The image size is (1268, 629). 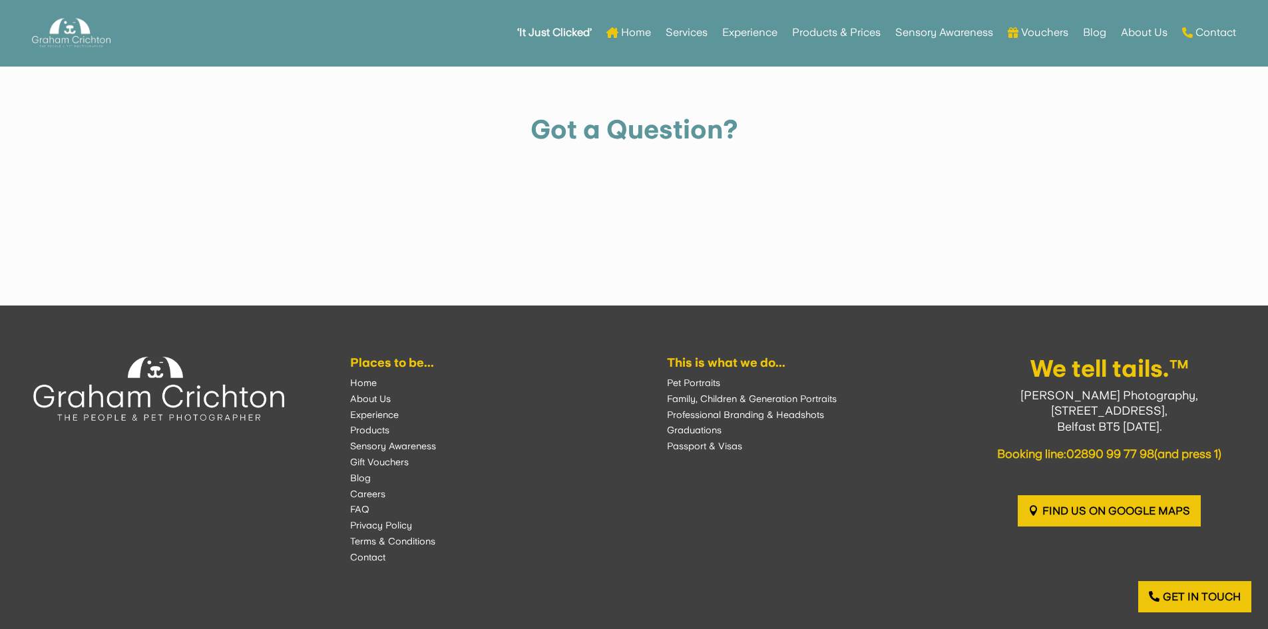 What do you see at coordinates (393, 541) in the screenshot?
I see `a: Terms & Conditions` at bounding box center [393, 541].